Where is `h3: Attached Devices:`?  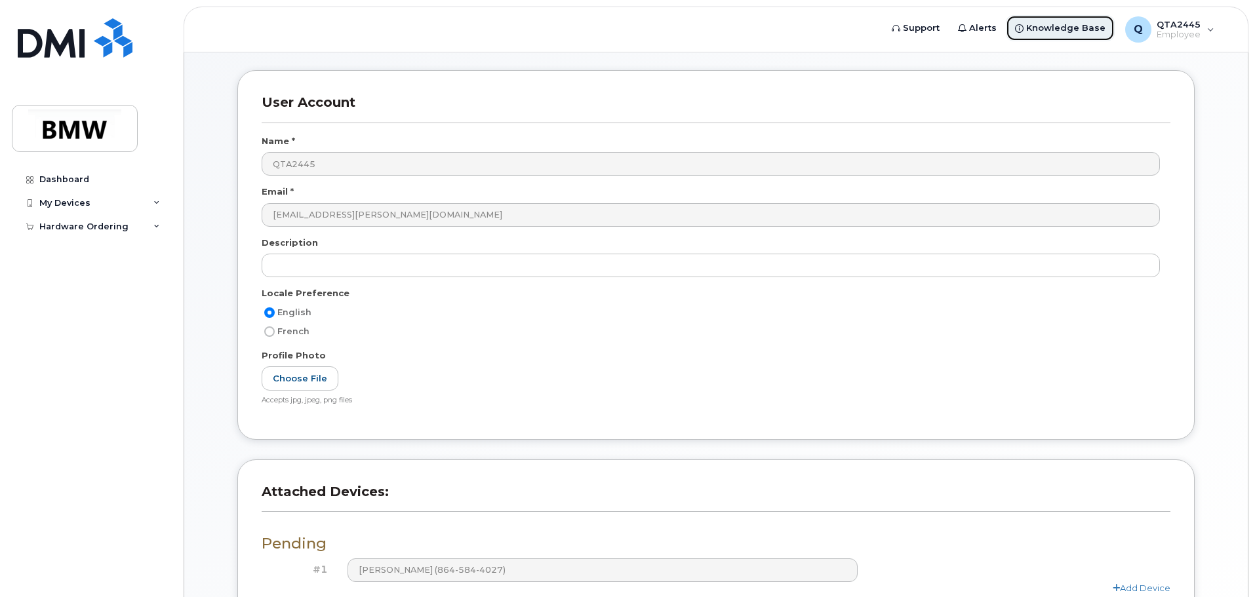
h3: Attached Devices: is located at coordinates (716, 497).